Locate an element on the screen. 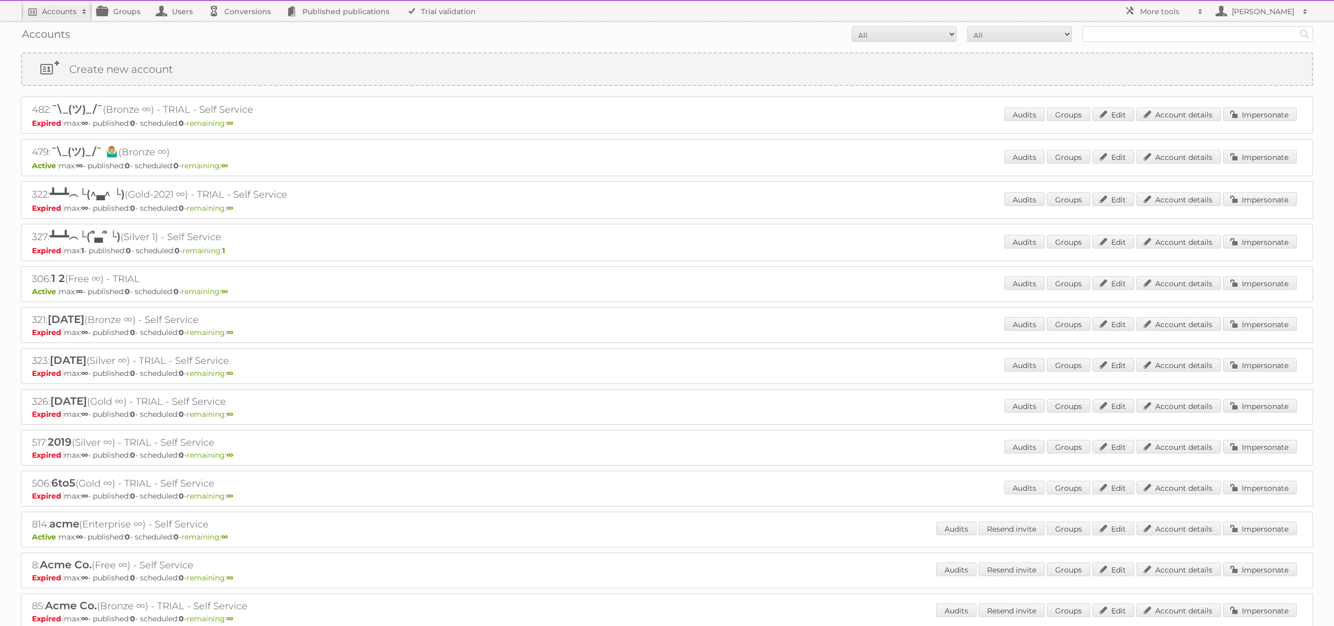 Image resolution: width=1334 pixels, height=626 pixels. span: ¯\_(ツ)_/¯ is located at coordinates (77, 109).